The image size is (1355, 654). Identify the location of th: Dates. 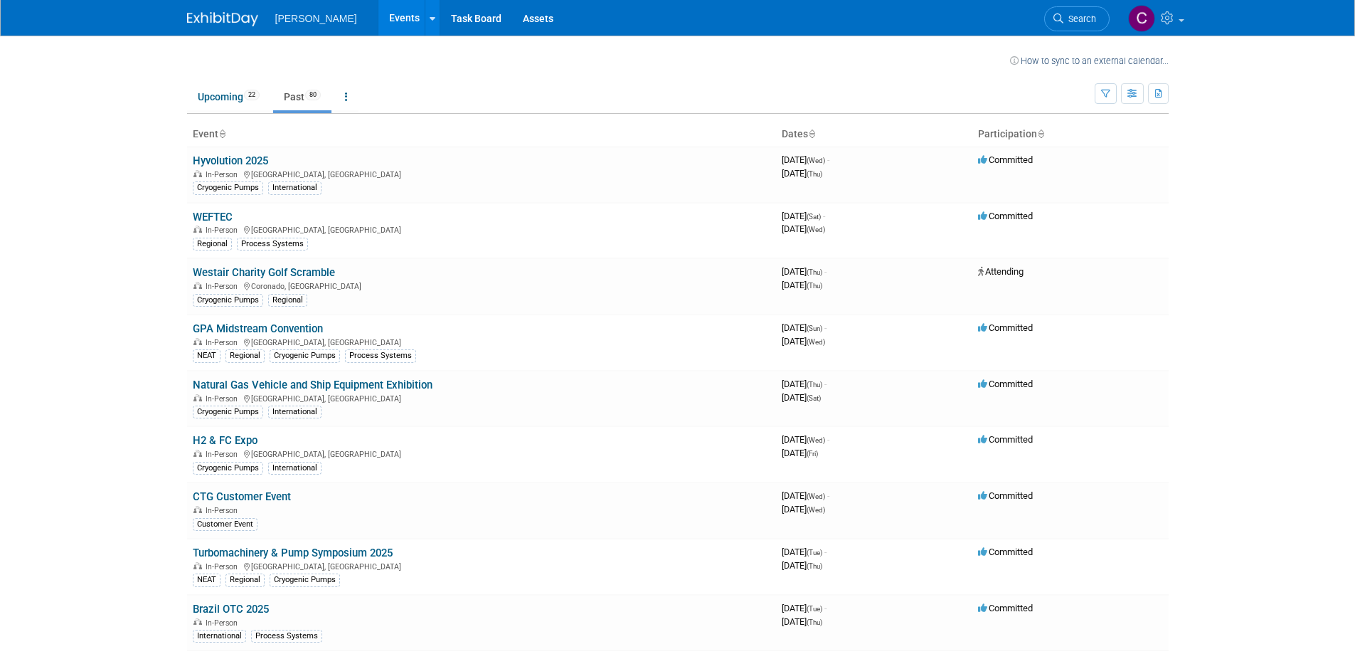
(874, 134).